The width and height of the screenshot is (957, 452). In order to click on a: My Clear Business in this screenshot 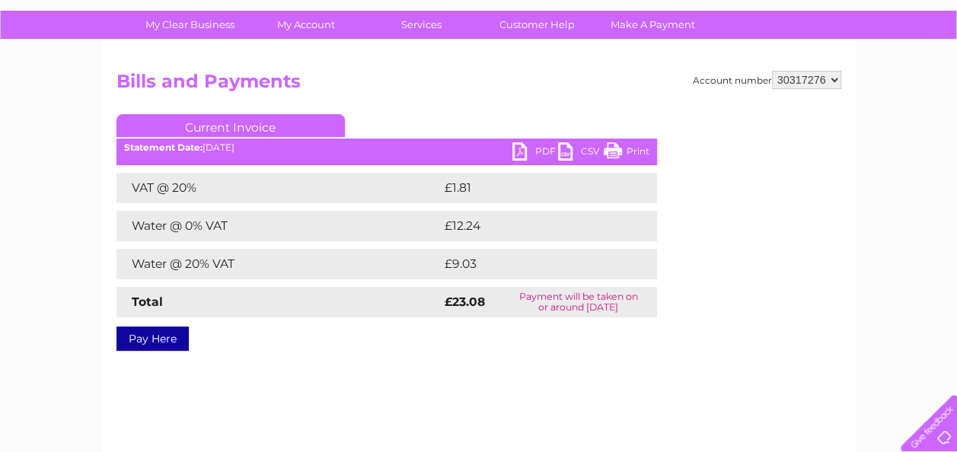, I will do `click(190, 24)`.